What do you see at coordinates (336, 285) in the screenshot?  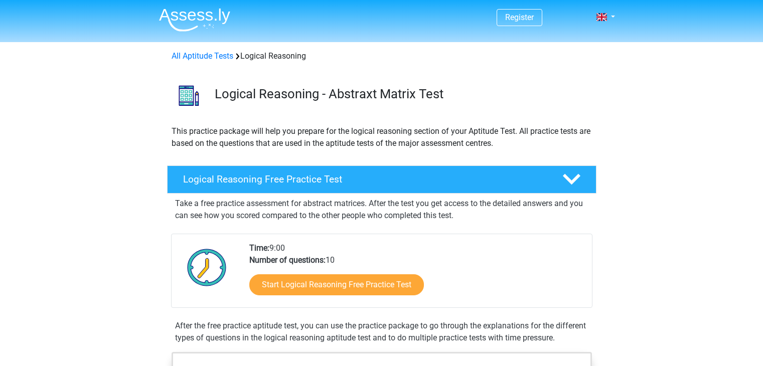 I see `a: Start Logical Reasoning Free Practice Test` at bounding box center [336, 285].